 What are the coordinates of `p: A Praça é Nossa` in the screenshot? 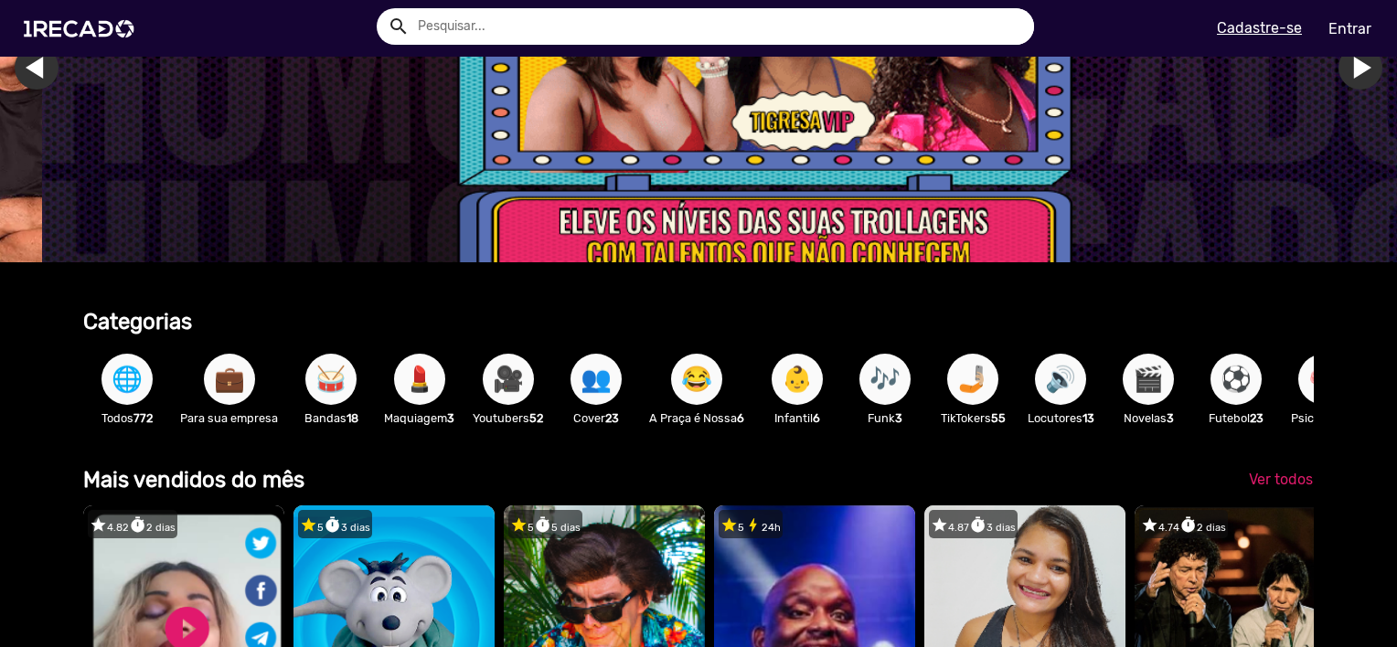 It's located at (697, 418).